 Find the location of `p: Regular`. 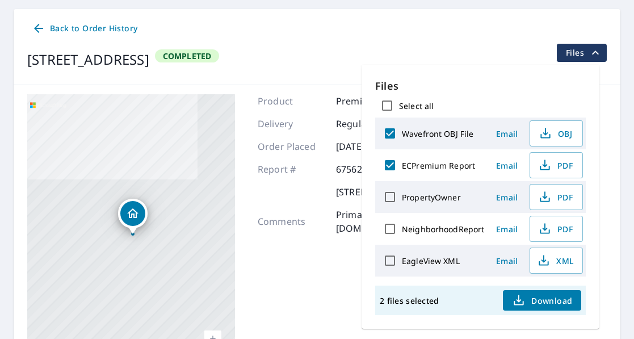

p: Regular is located at coordinates (370, 124).